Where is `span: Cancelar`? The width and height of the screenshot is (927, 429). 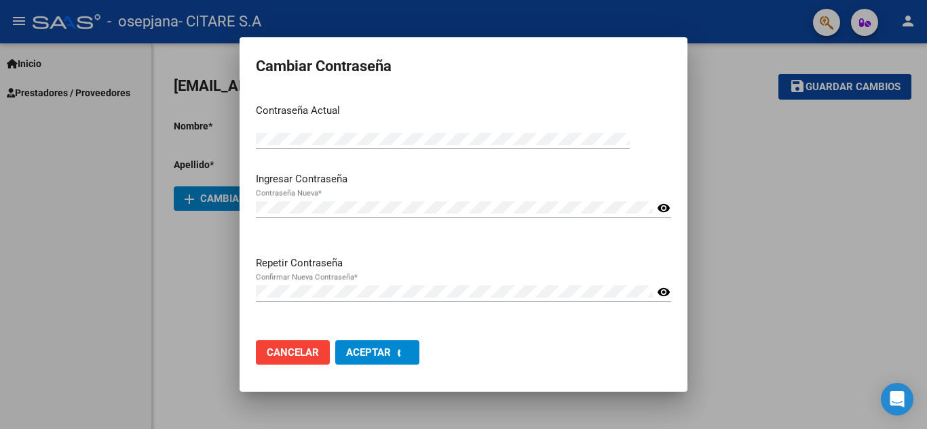 span: Cancelar is located at coordinates (292, 353).